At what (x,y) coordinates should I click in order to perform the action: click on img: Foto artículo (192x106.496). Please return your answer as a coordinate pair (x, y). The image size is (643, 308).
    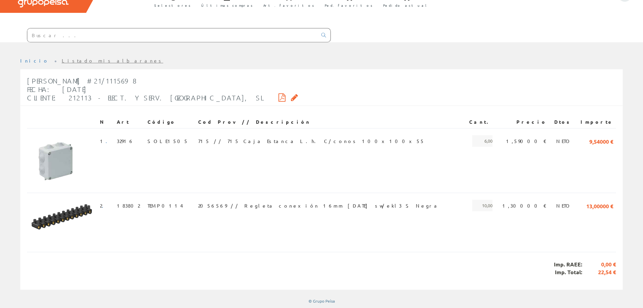
    Looking at the image, I should click on (62, 217).